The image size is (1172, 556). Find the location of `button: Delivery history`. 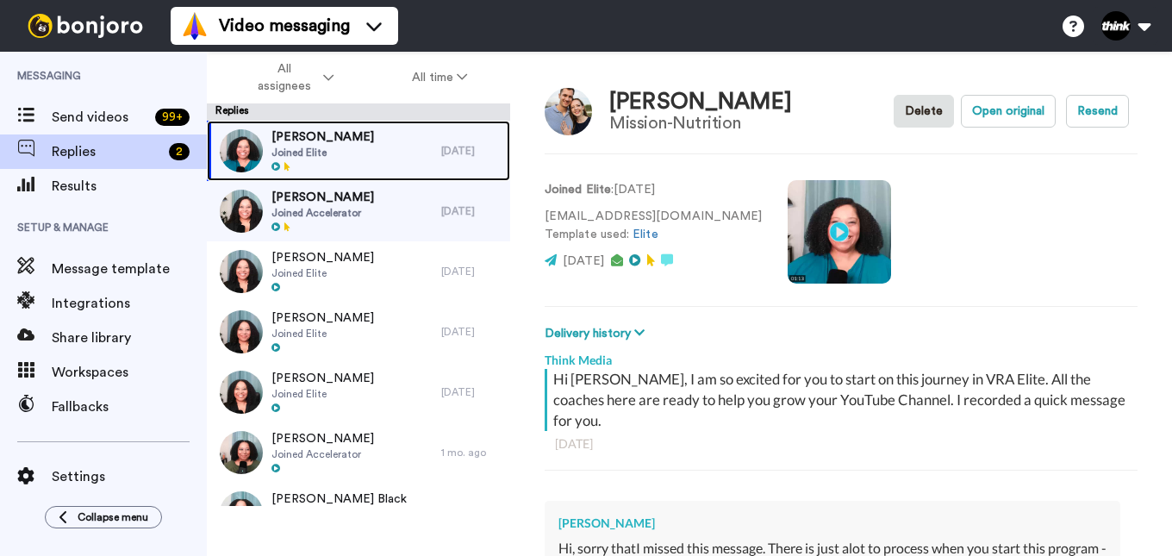

button: Delivery history is located at coordinates (597, 334).